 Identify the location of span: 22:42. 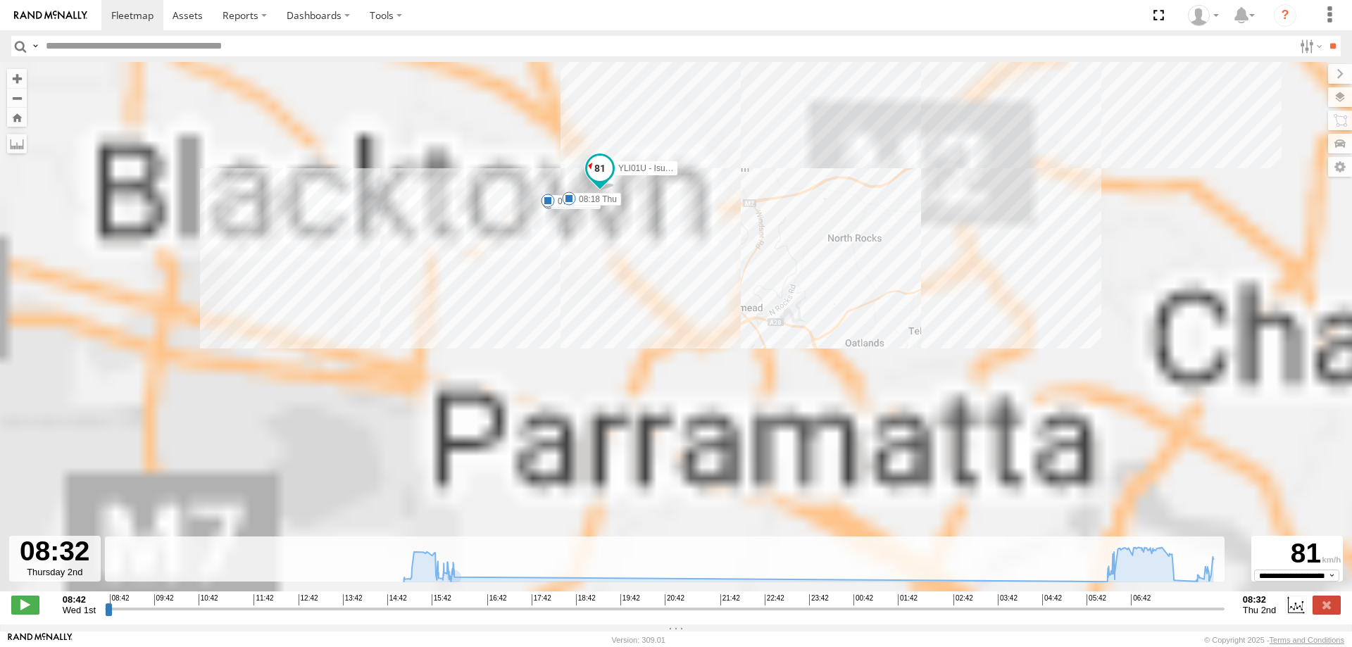
(774, 600).